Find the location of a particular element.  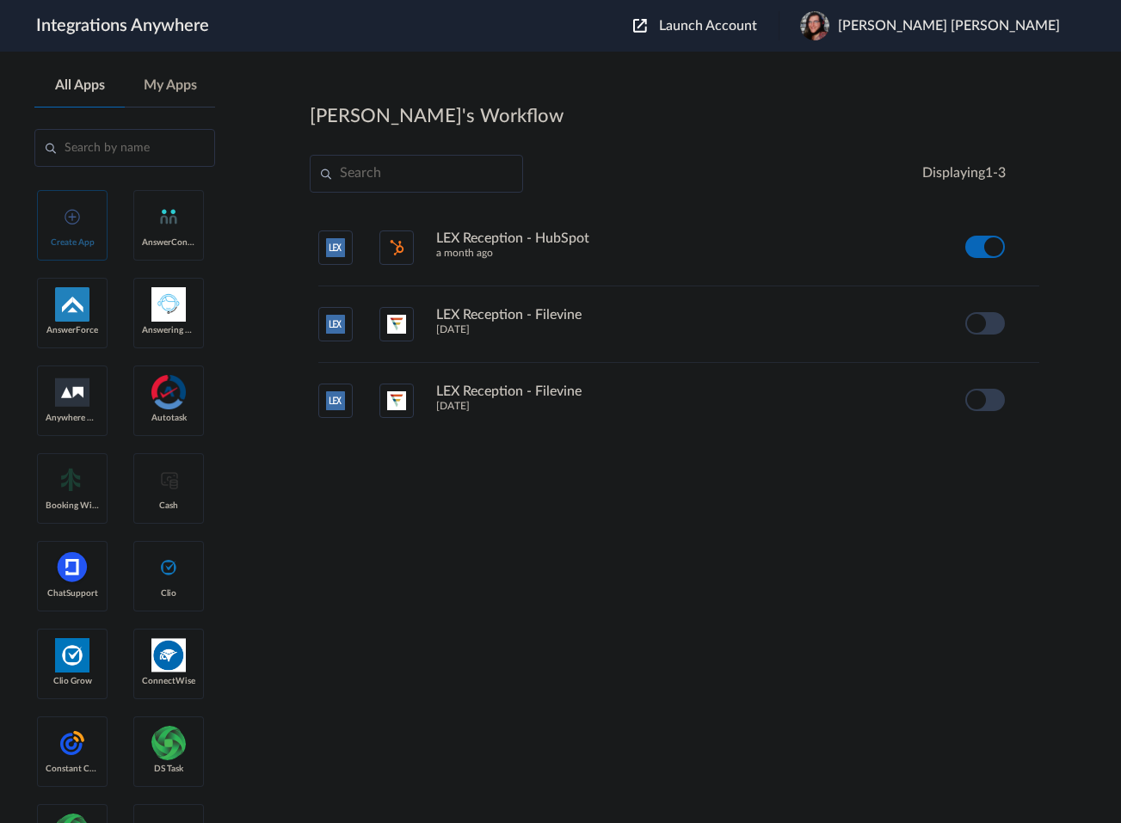

input: Search by name is located at coordinates (125, 148).